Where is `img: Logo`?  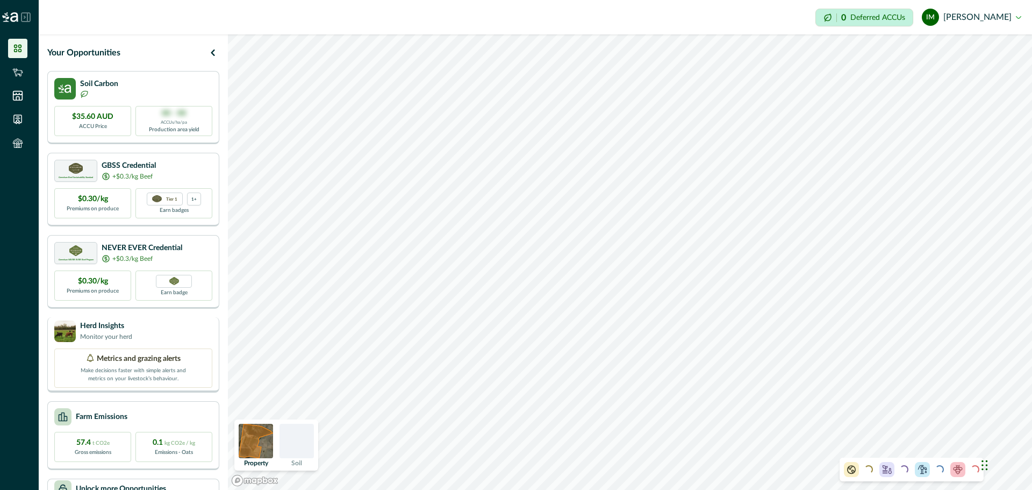 img: Logo is located at coordinates (10, 17).